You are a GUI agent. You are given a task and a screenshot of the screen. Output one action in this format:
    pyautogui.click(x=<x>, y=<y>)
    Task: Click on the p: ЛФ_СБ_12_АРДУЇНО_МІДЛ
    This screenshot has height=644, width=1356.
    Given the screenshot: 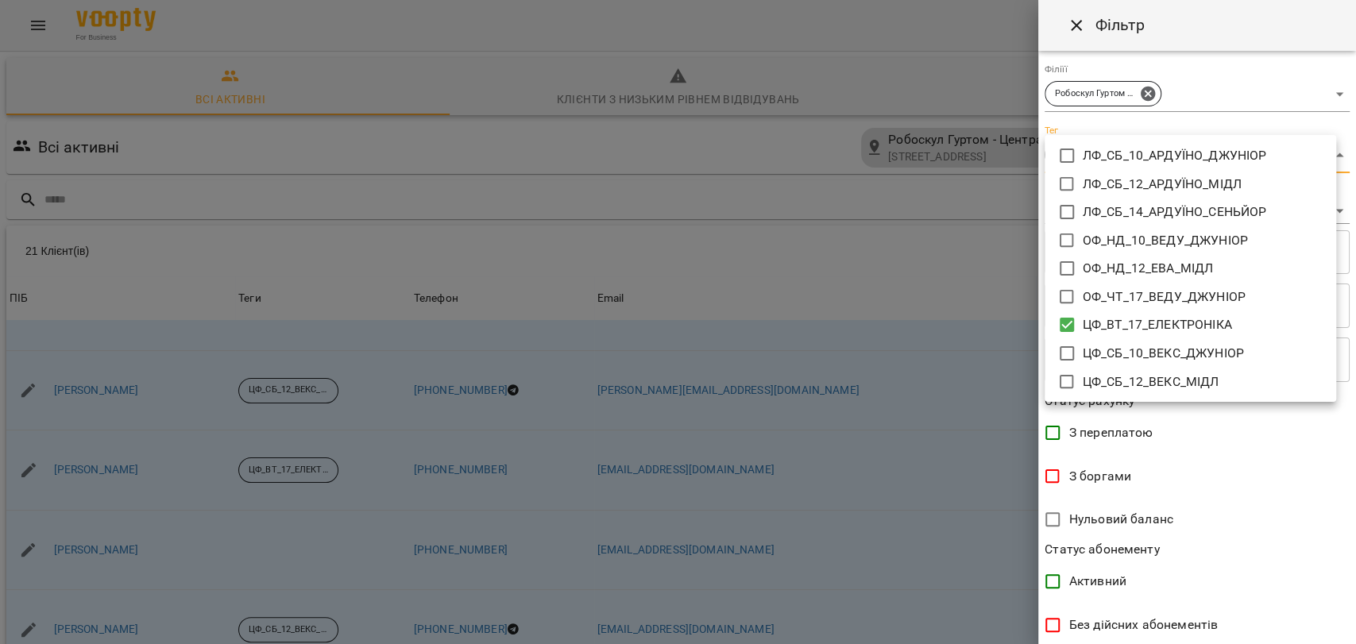 What is the action you would take?
    pyautogui.click(x=1162, y=184)
    